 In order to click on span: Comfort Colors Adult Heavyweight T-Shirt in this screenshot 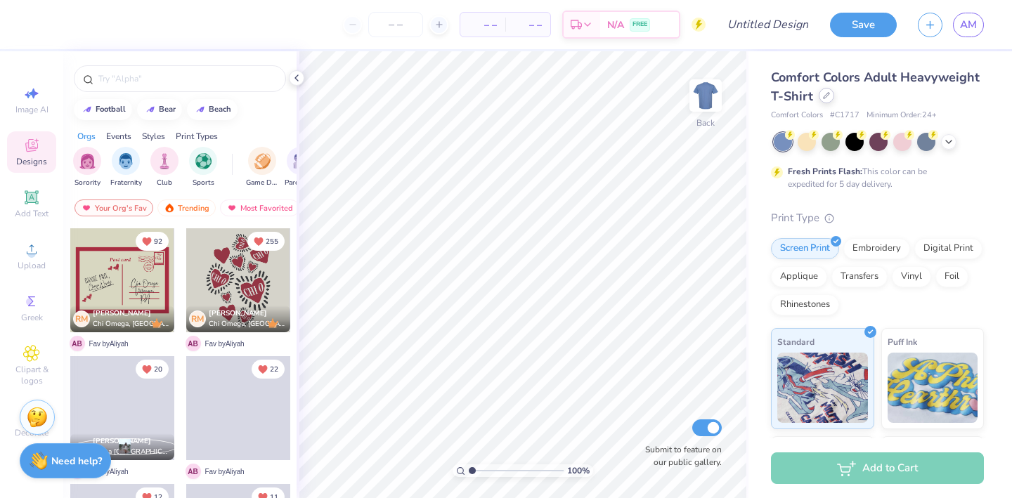, I will do `click(875, 86)`.